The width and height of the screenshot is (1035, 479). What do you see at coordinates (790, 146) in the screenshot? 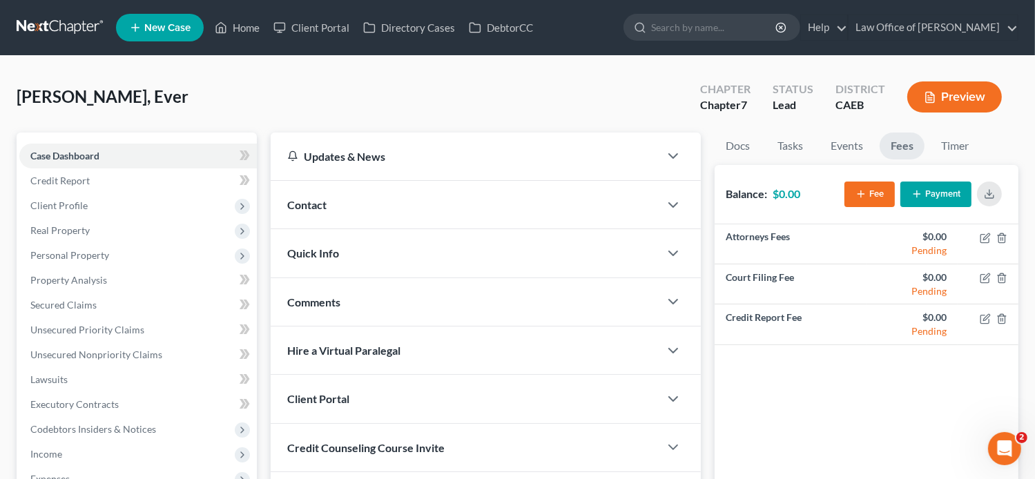
I see `a: Tasks` at bounding box center [790, 146].